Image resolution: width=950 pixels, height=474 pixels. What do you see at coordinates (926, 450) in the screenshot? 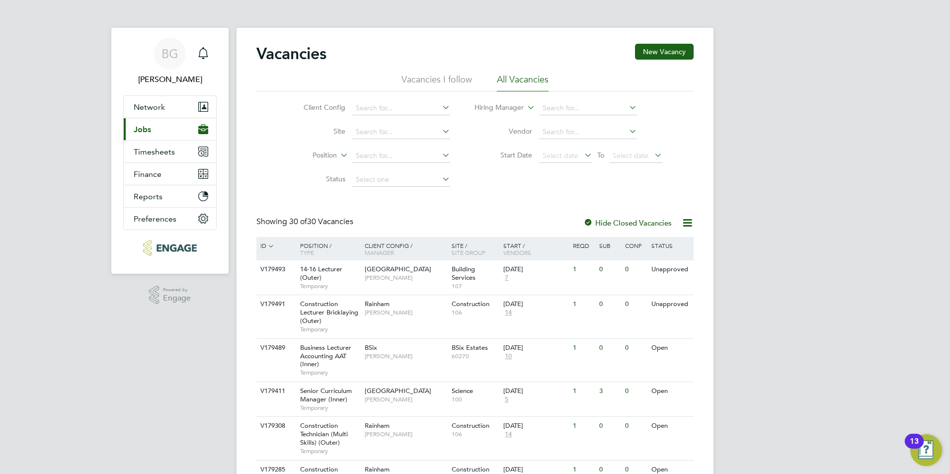
I see `button: Open Resource Center, 13 new notifications` at bounding box center [926, 450].